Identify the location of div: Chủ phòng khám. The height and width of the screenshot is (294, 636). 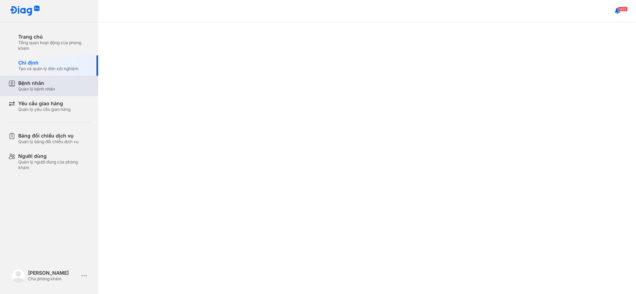
(53, 279).